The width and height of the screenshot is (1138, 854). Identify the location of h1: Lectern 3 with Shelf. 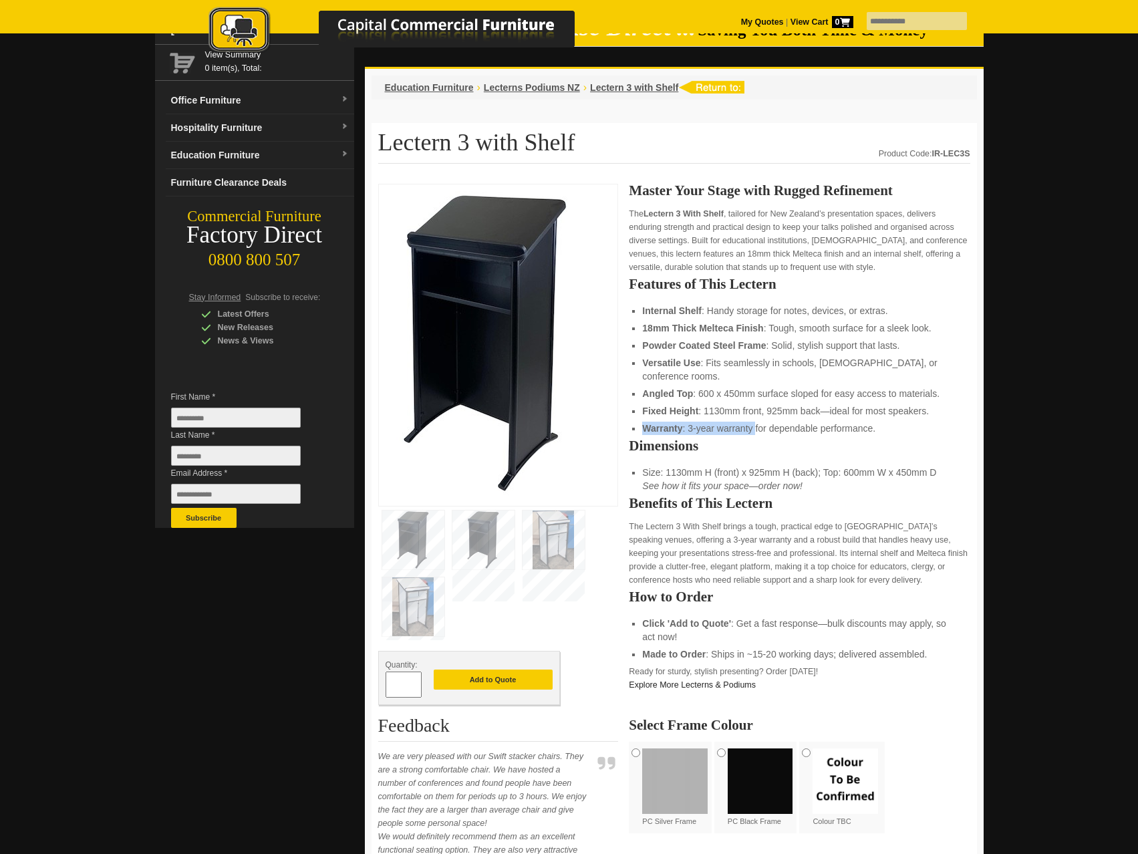
(674, 146).